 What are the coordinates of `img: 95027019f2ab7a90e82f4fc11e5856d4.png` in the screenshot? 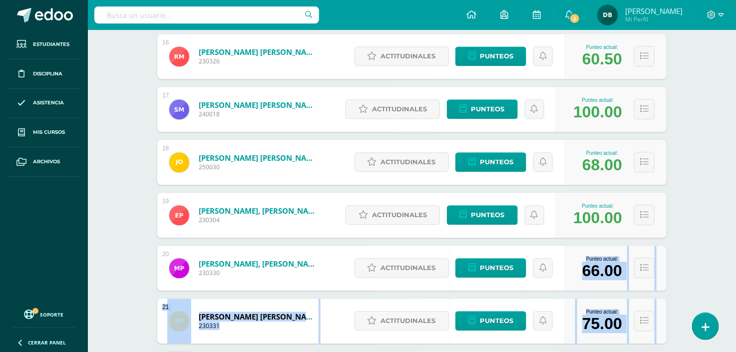 It's located at (179, 215).